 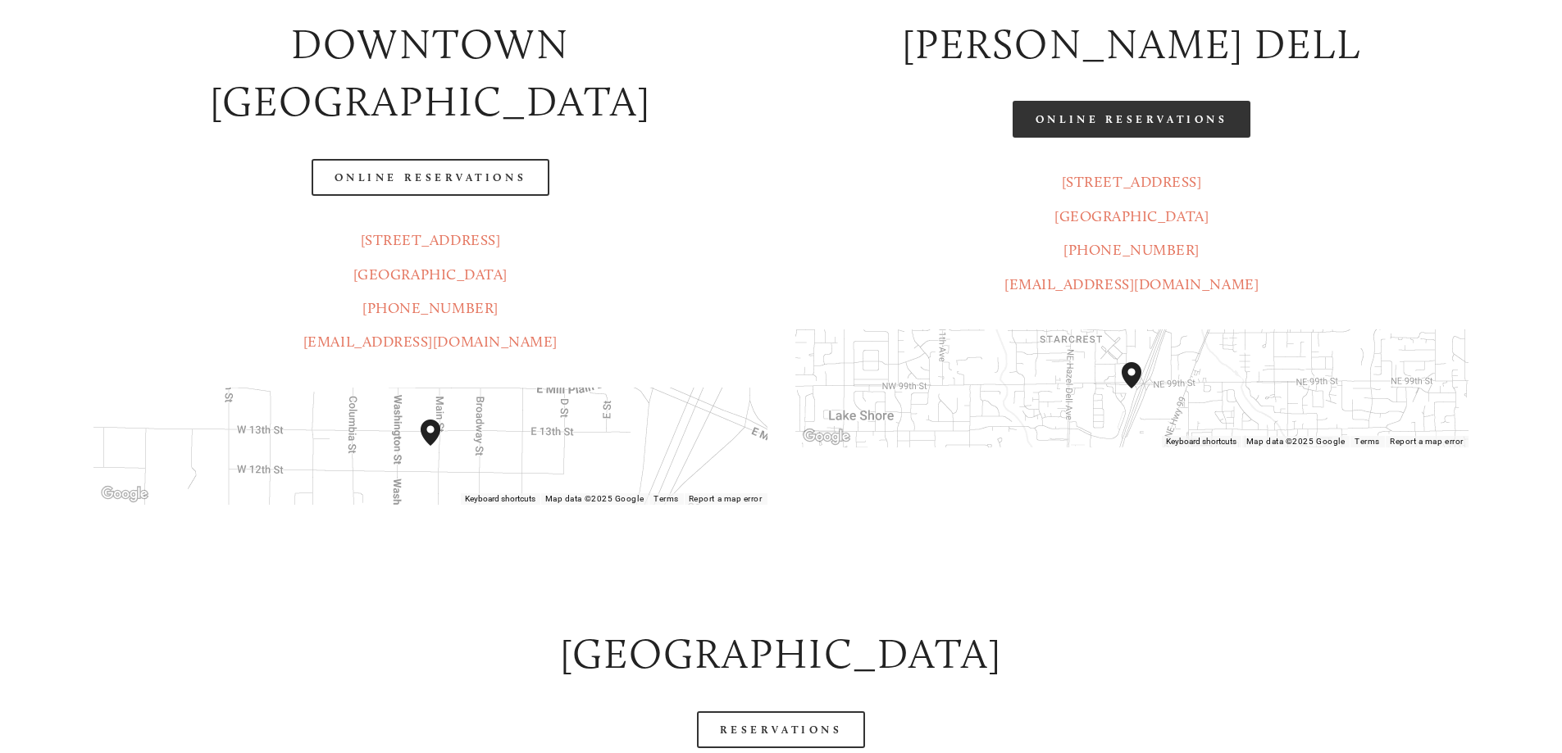 What do you see at coordinates (781, 730) in the screenshot?
I see `a: Reservations` at bounding box center [781, 730].